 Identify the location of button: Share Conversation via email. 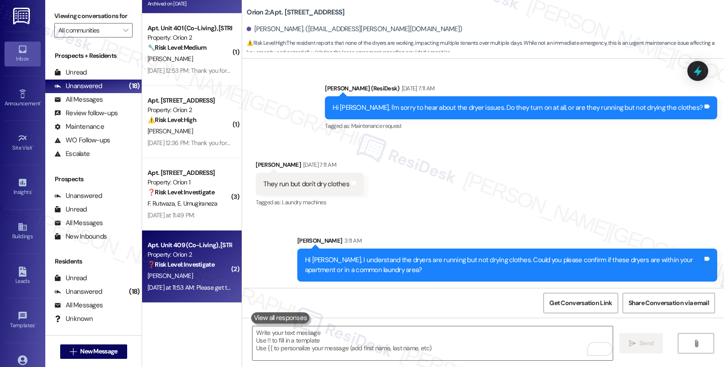
(669, 303).